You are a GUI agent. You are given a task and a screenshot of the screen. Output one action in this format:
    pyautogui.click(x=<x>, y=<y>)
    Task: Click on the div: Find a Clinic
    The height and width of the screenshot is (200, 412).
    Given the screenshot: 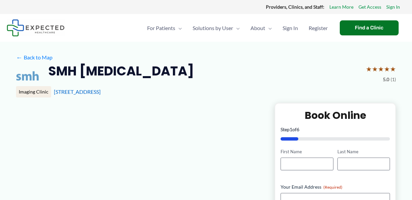 What is the action you would take?
    pyautogui.click(x=369, y=28)
    